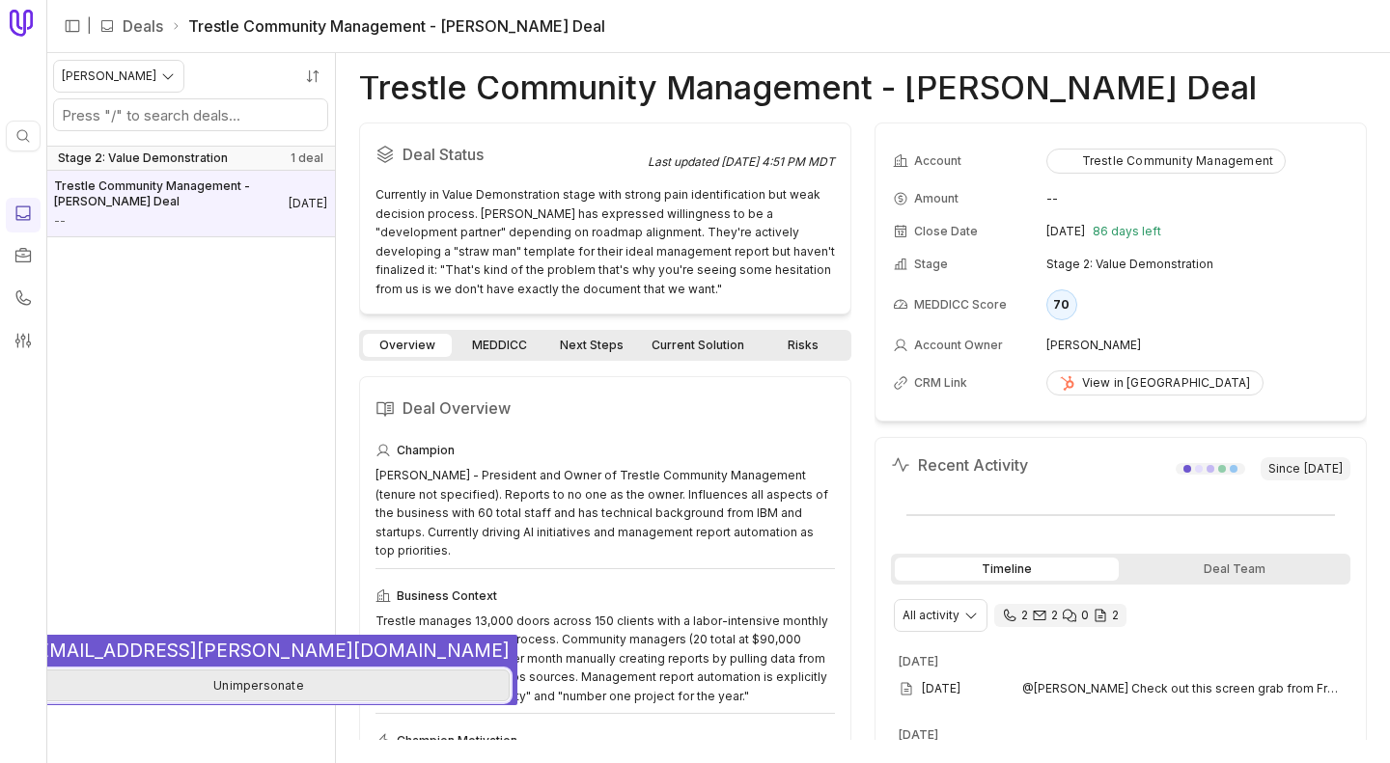 Image resolution: width=1390 pixels, height=763 pixels. Describe the element at coordinates (191, 408) in the screenshot. I see `nav: Deals` at that location.